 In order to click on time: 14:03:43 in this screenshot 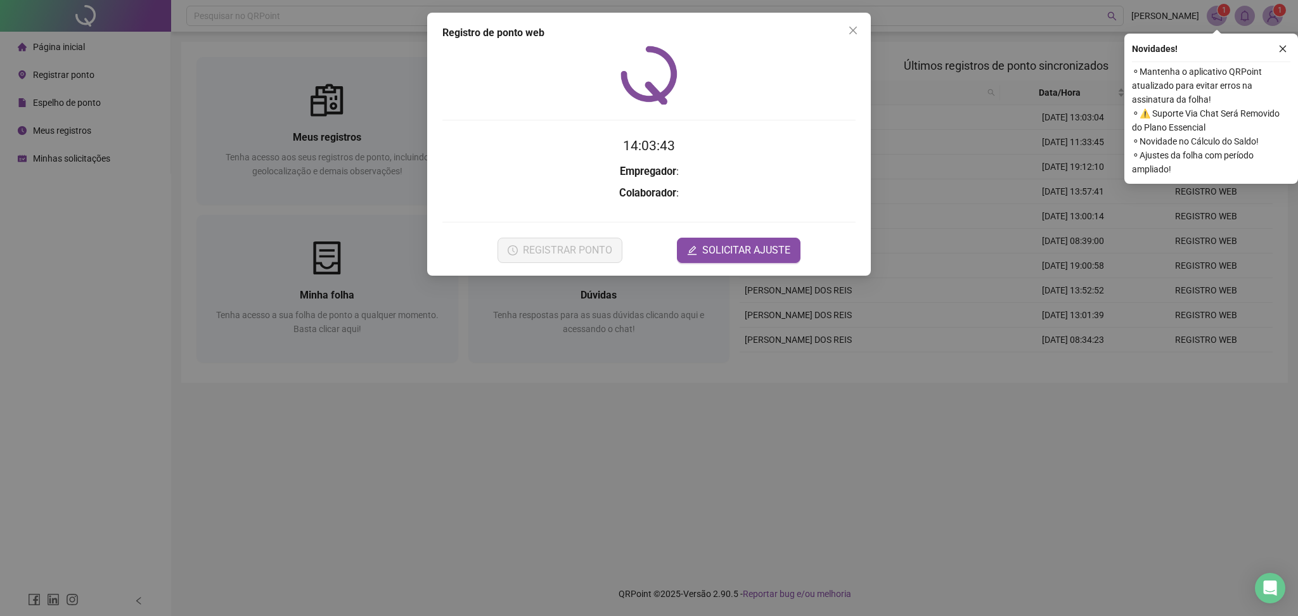, I will do `click(649, 146)`.